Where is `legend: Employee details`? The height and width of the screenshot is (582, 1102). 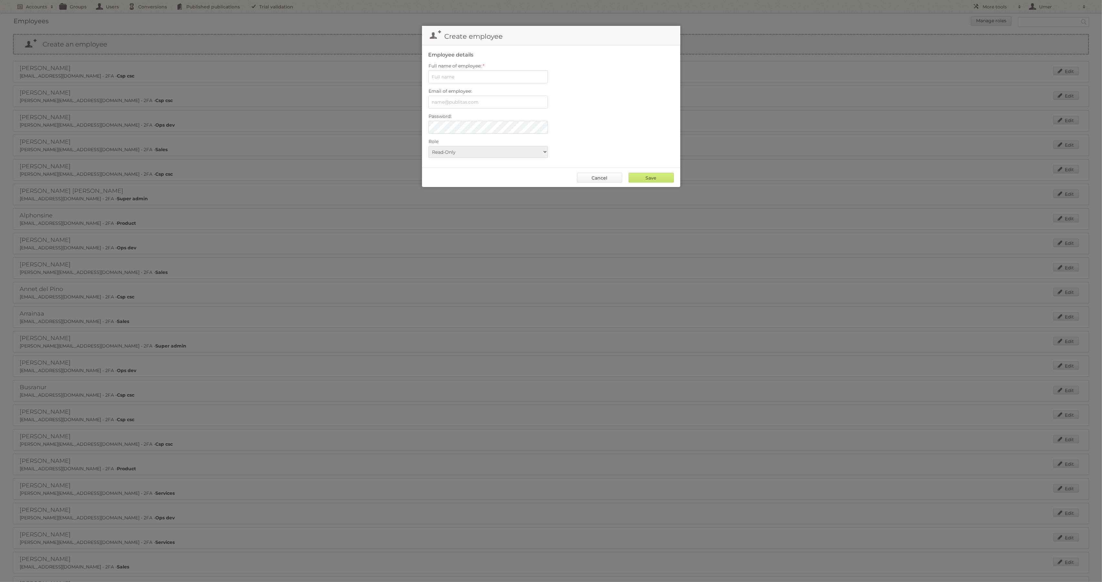 legend: Employee details is located at coordinates (451, 55).